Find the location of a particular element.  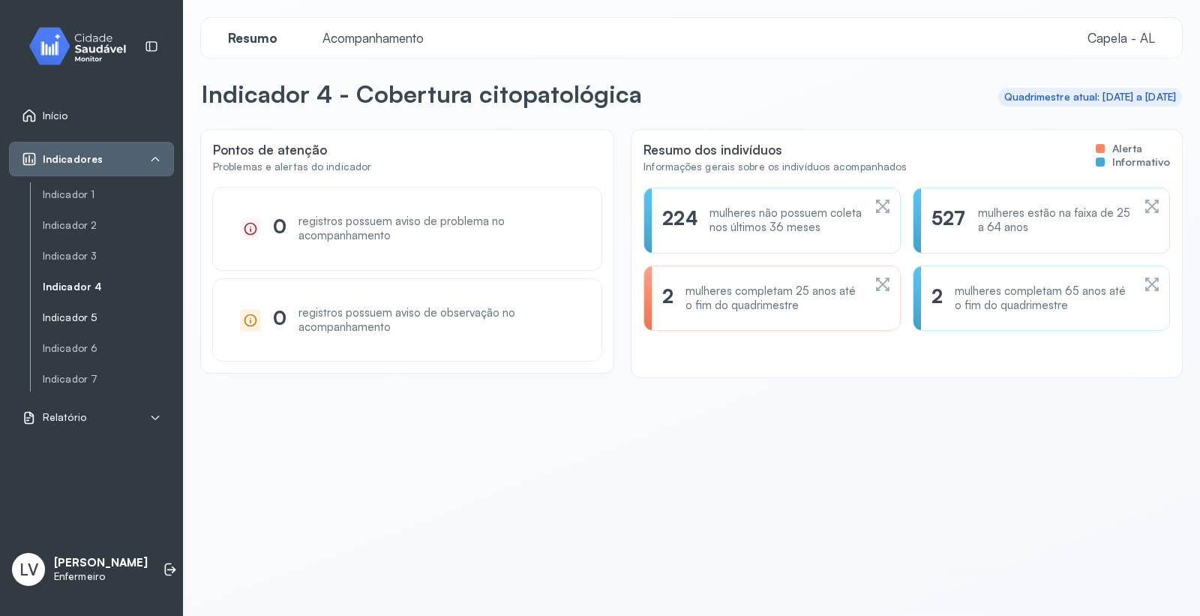

a: Indicador 7 is located at coordinates (108, 379).